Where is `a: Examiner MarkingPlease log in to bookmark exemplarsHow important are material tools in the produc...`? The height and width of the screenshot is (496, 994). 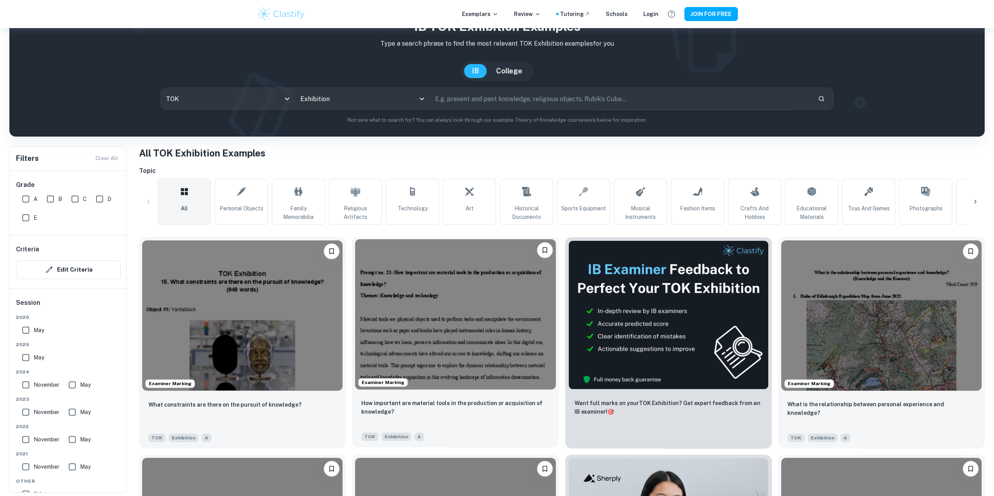
a: Examiner MarkingPlease log in to bookmark exemplarsHow important are material tools in the produc... is located at coordinates (455, 343).